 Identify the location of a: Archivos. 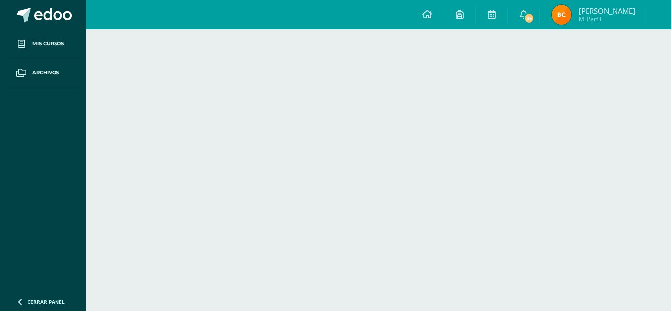
(43, 73).